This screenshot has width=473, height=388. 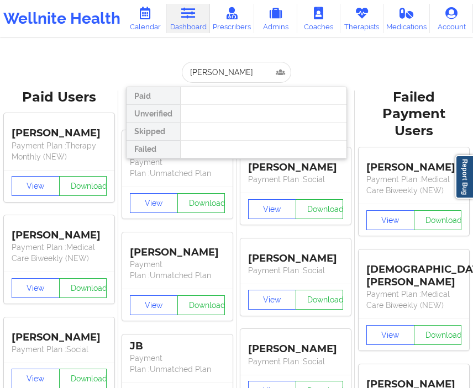 What do you see at coordinates (153, 150) in the screenshot?
I see `div: Failed` at bounding box center [153, 150].